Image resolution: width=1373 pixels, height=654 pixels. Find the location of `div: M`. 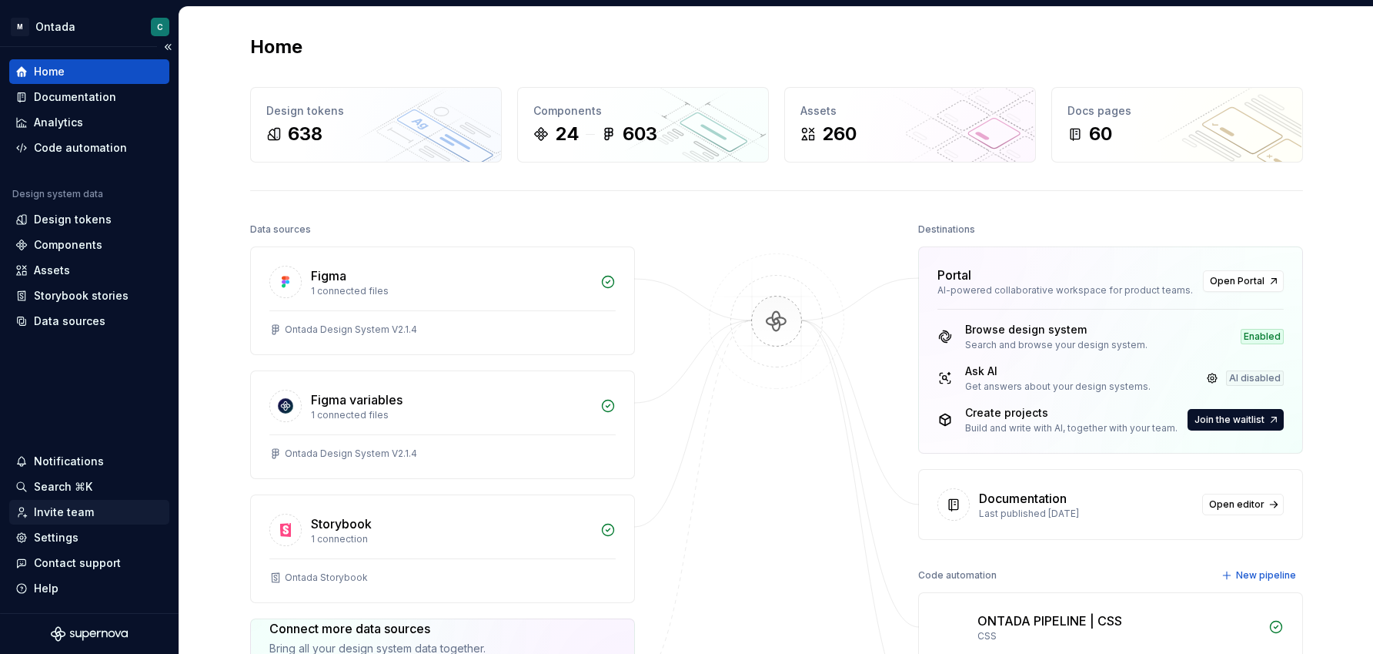

div: M is located at coordinates (20, 27).